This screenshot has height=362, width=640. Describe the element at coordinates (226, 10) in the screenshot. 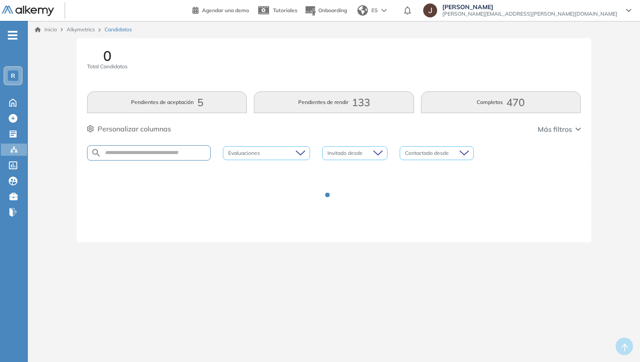

I see `span: Agendar una demo` at that location.